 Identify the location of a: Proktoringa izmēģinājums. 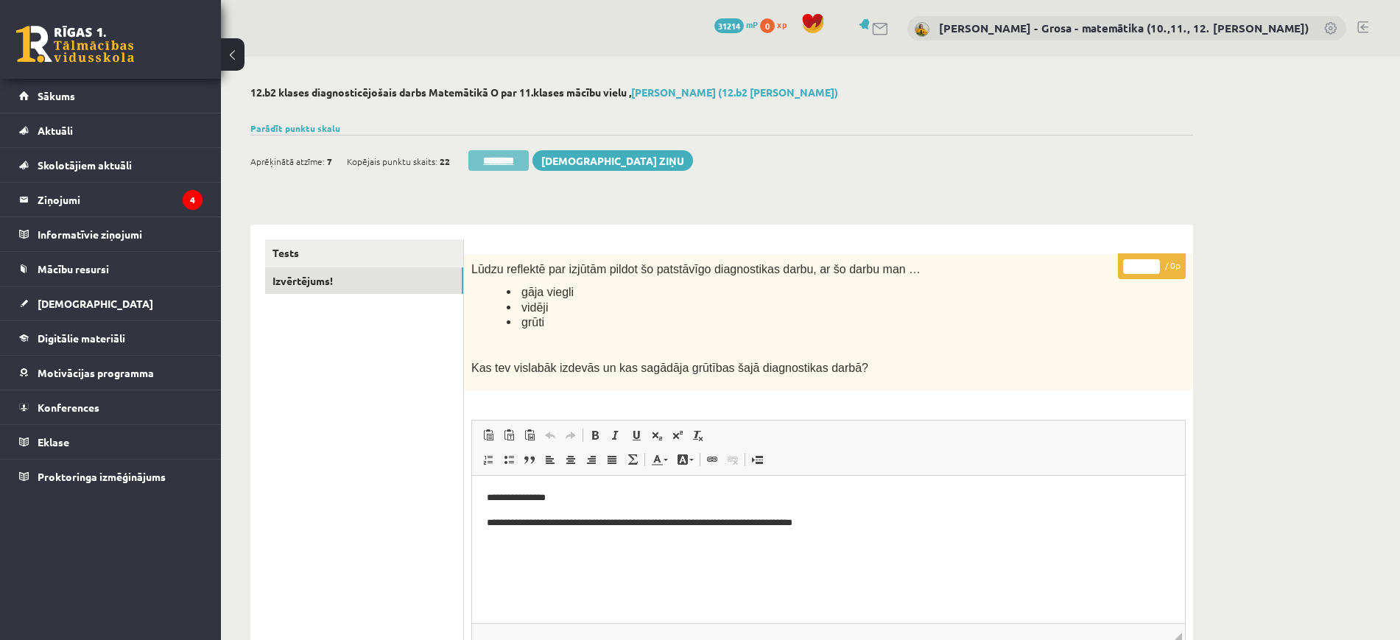
(110, 476).